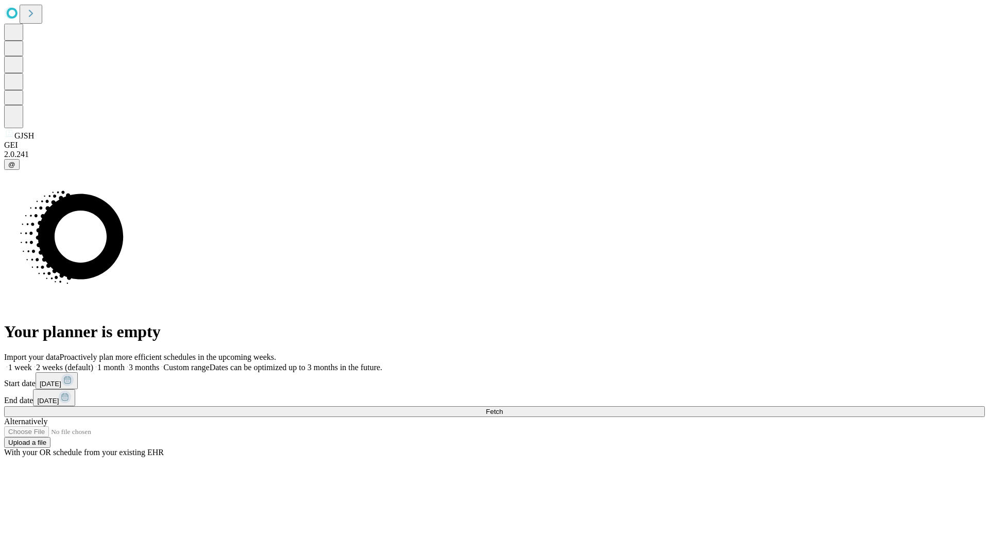  What do you see at coordinates (26, 421) in the screenshot?
I see `span: Alternatively` at bounding box center [26, 421].